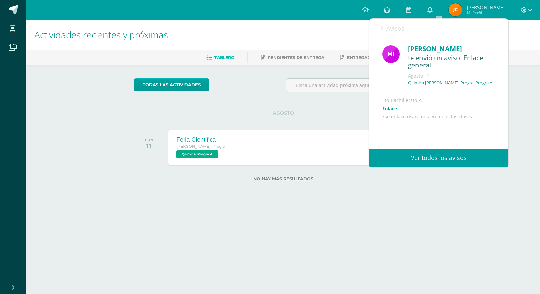 The image size is (540, 294). I want to click on div: Feria Cientifica, so click(201, 140).